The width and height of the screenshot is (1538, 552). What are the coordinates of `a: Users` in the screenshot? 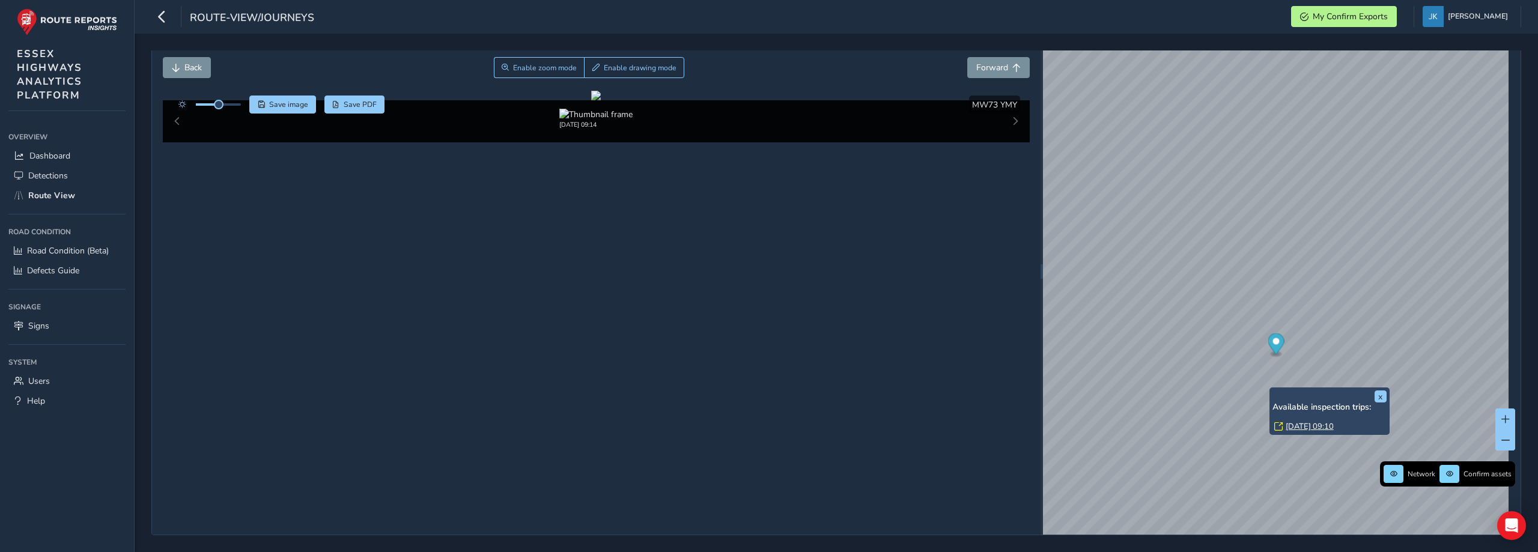 It's located at (67, 381).